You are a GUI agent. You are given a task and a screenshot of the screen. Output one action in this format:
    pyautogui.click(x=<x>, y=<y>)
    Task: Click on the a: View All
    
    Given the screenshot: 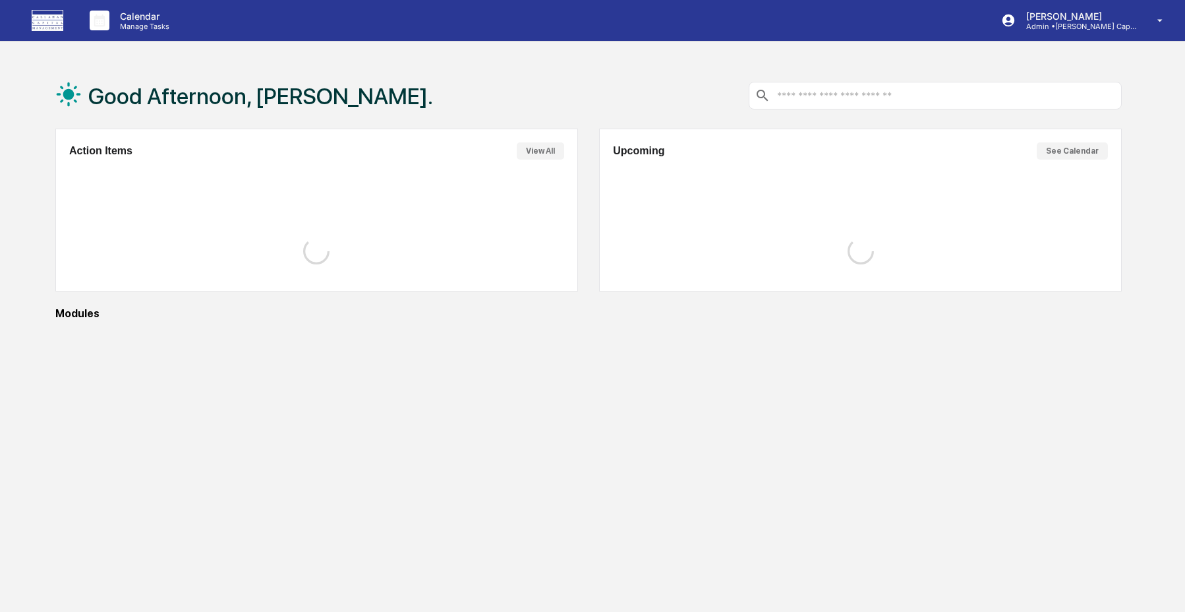 What is the action you would take?
    pyautogui.click(x=540, y=151)
    